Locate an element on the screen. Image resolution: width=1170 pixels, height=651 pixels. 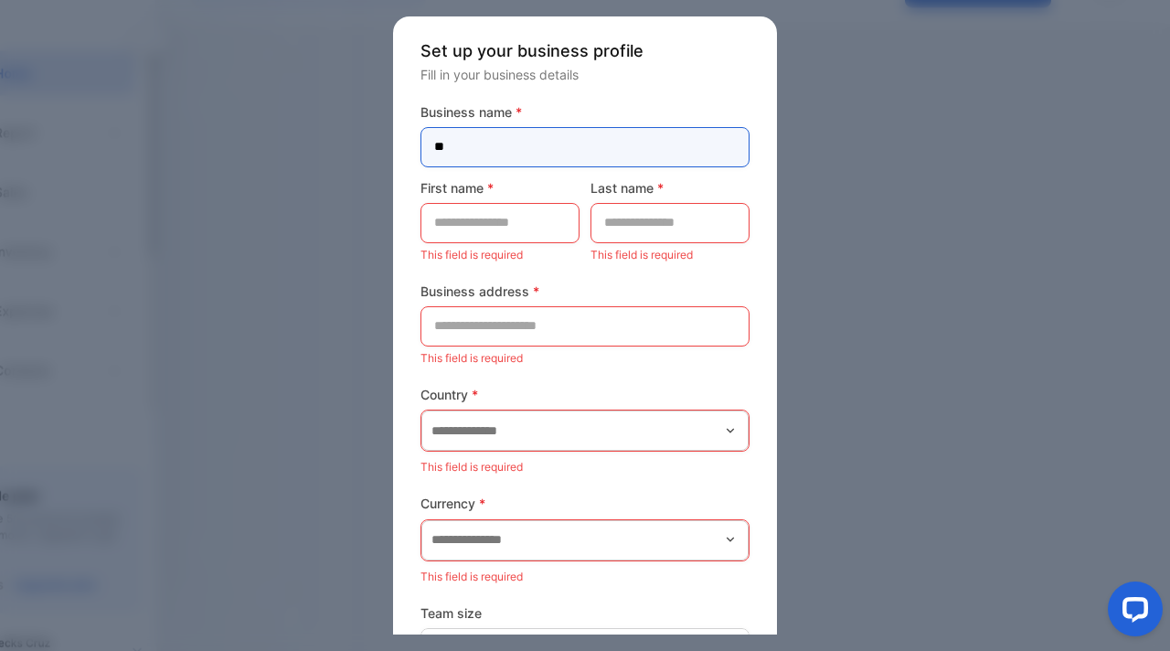
label: Business address is located at coordinates (585, 291).